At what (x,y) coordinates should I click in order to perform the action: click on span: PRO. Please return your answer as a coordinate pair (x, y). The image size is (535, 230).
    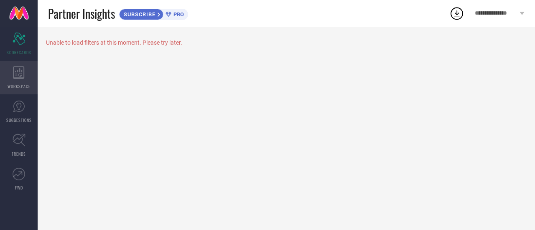
    Looking at the image, I should click on (178, 14).